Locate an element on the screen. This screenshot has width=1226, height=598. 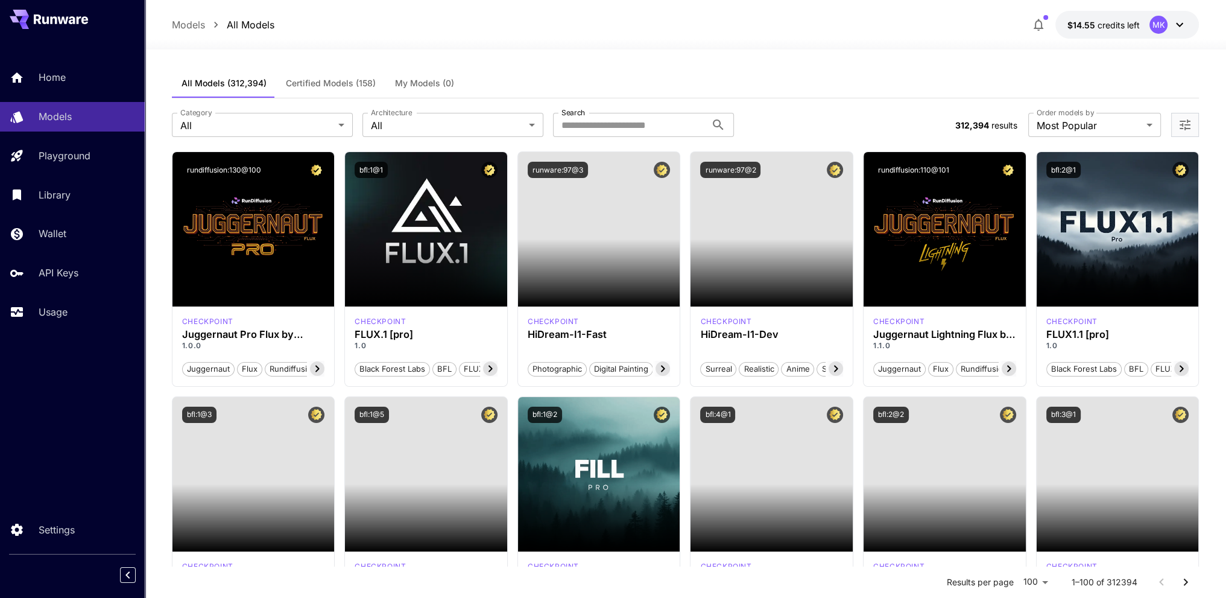
label: Category is located at coordinates (196, 112).